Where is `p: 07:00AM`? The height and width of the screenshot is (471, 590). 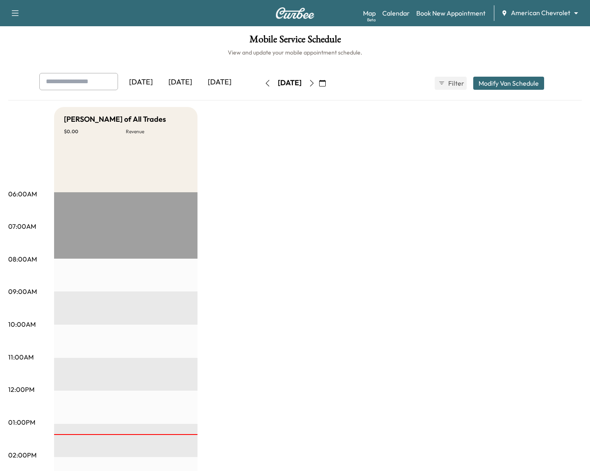 p: 07:00AM is located at coordinates (22, 226).